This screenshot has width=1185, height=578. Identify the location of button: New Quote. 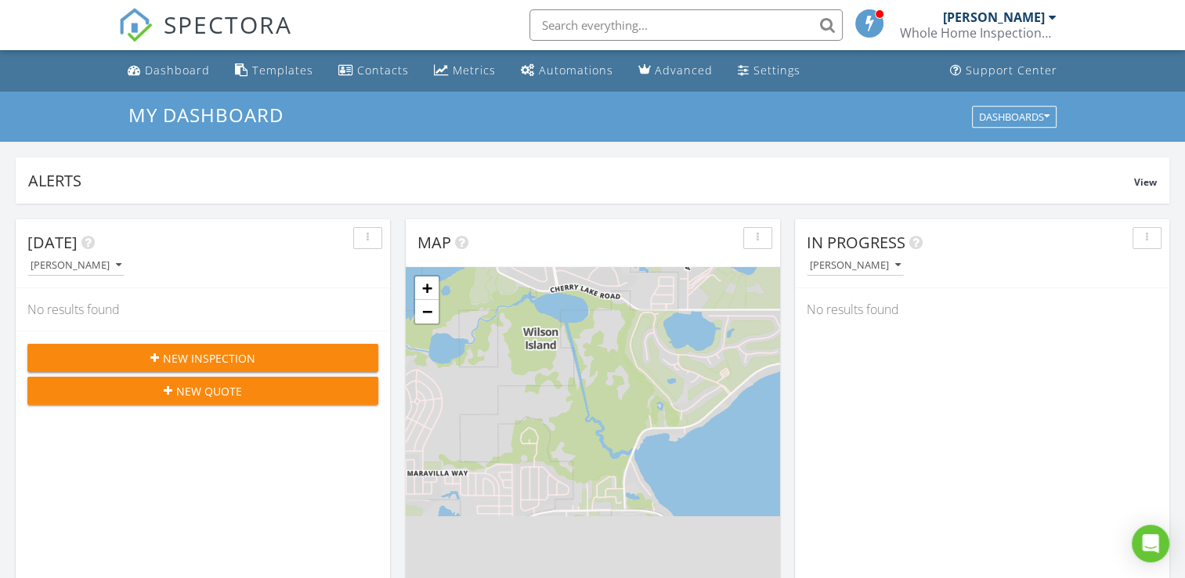
(203, 391).